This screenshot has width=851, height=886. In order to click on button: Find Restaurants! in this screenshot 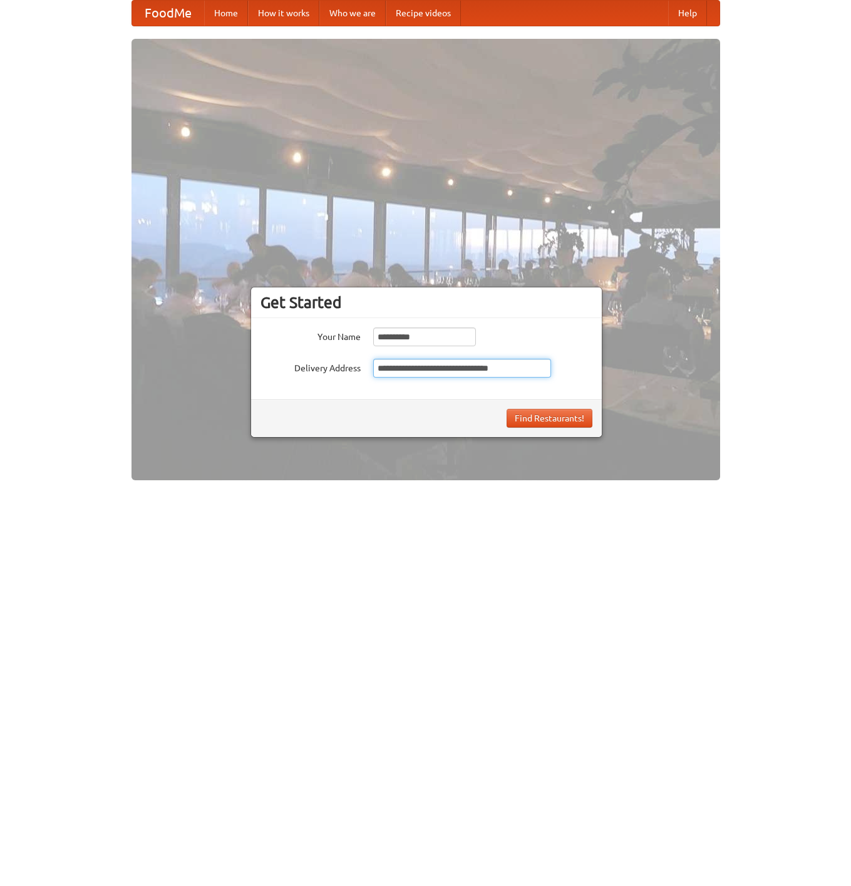, I will do `click(549, 418)`.